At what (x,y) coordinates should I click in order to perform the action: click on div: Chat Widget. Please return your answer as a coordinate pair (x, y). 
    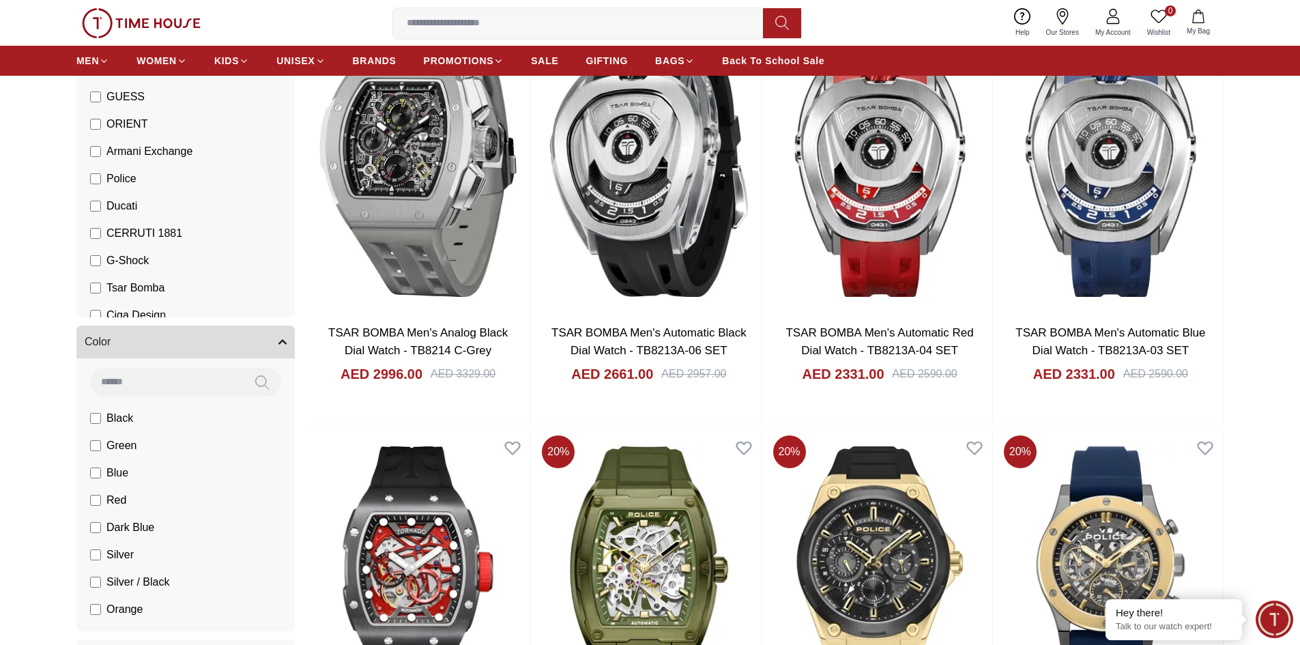
    Looking at the image, I should click on (1274, 619).